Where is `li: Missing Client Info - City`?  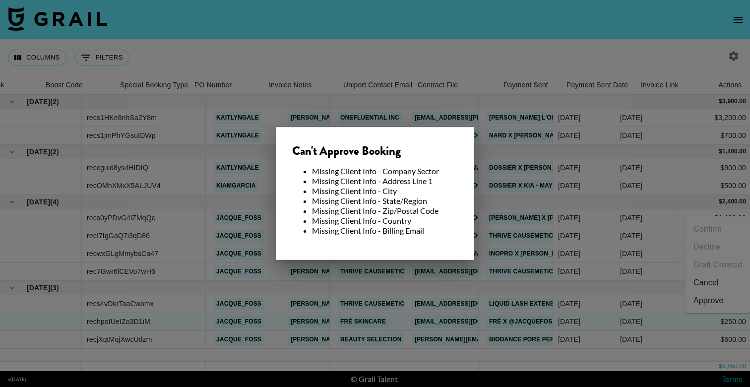
li: Missing Client Info - City is located at coordinates (385, 191).